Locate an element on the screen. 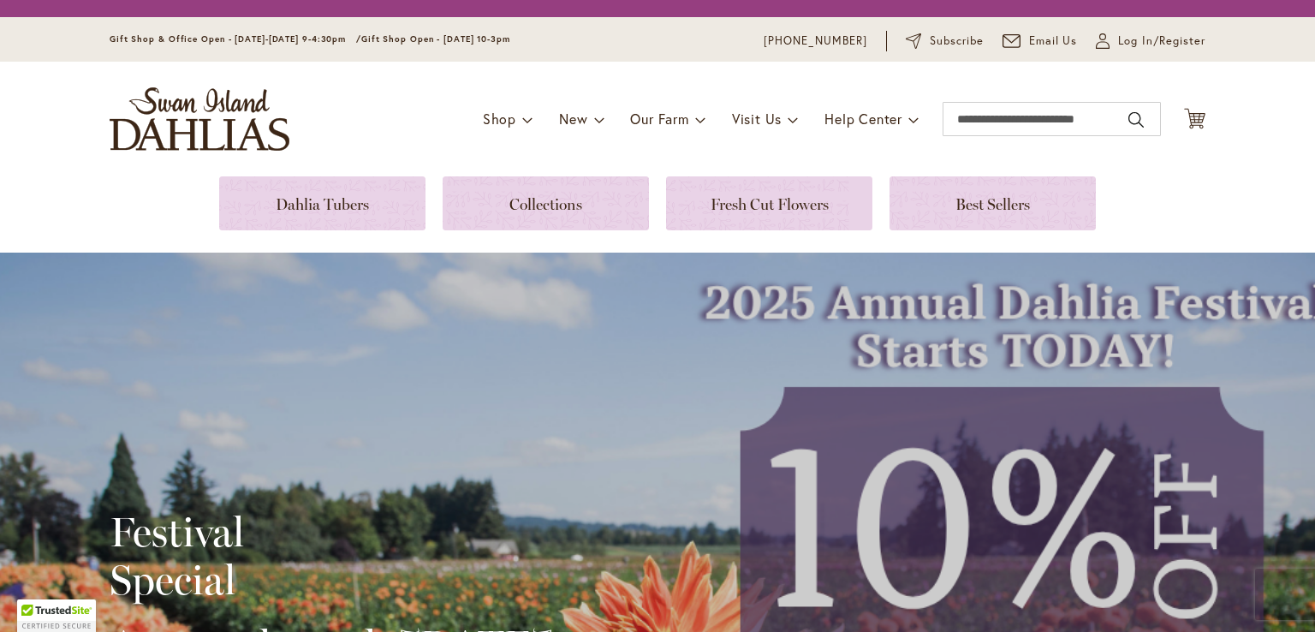 Image resolution: width=1315 pixels, height=632 pixels. span: Email Us is located at coordinates (1053, 41).